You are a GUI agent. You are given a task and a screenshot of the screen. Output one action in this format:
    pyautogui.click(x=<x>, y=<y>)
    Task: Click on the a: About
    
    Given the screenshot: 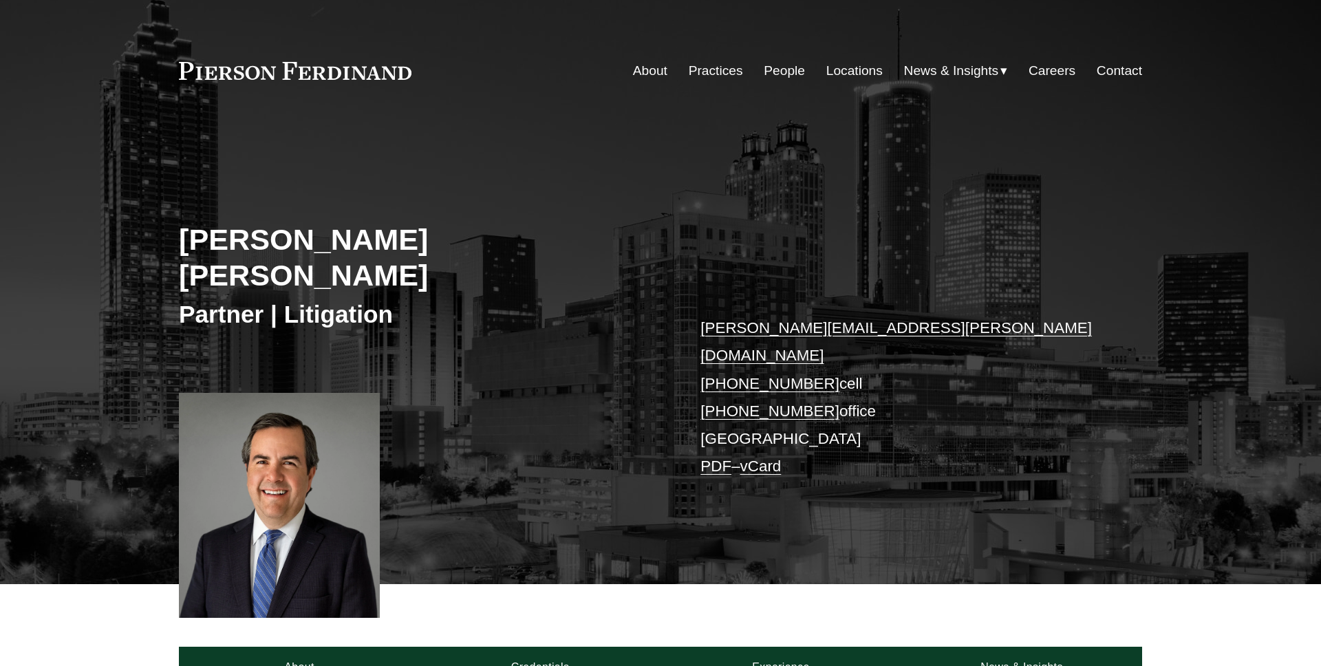 What is the action you would take?
    pyautogui.click(x=650, y=71)
    